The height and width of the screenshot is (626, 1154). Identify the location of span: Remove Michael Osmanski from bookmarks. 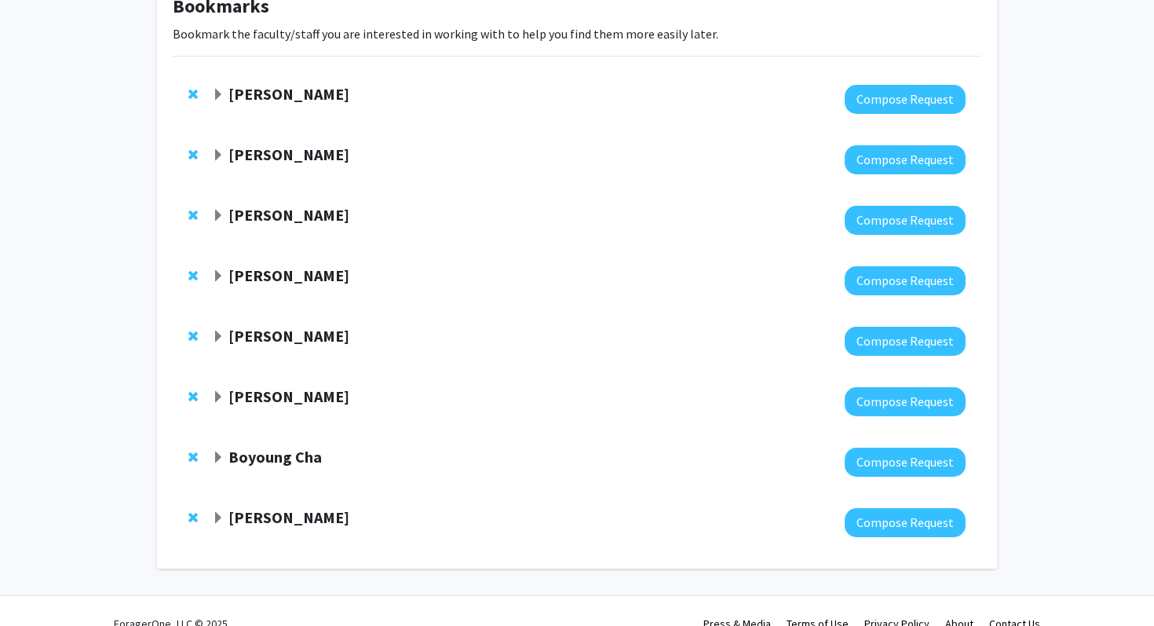
(193, 215).